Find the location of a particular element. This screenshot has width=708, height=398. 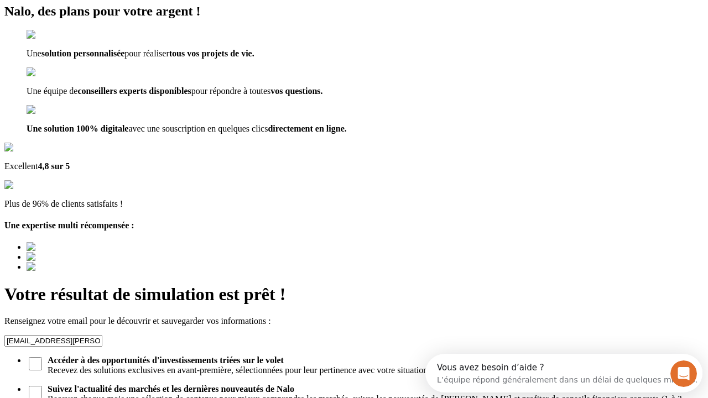

div: L’équipe répond généralement dans un délai de quelques minutes. is located at coordinates (142, 24).